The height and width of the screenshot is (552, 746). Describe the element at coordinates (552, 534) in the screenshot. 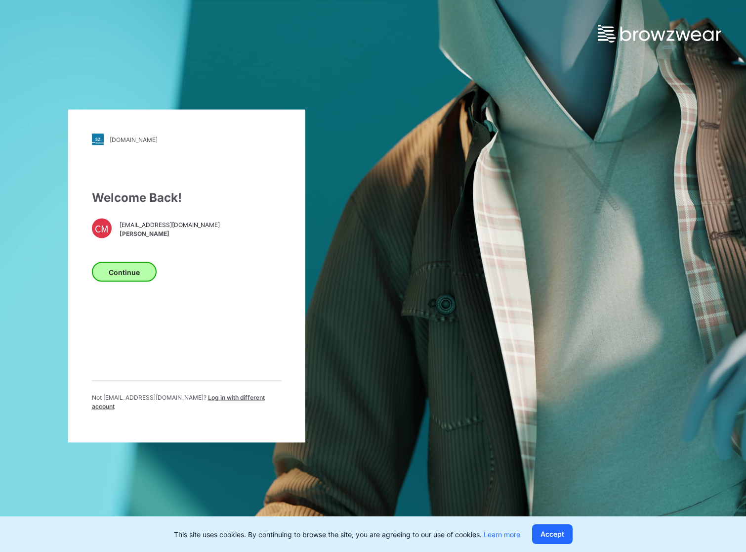

I see `button: Accept` at that location.